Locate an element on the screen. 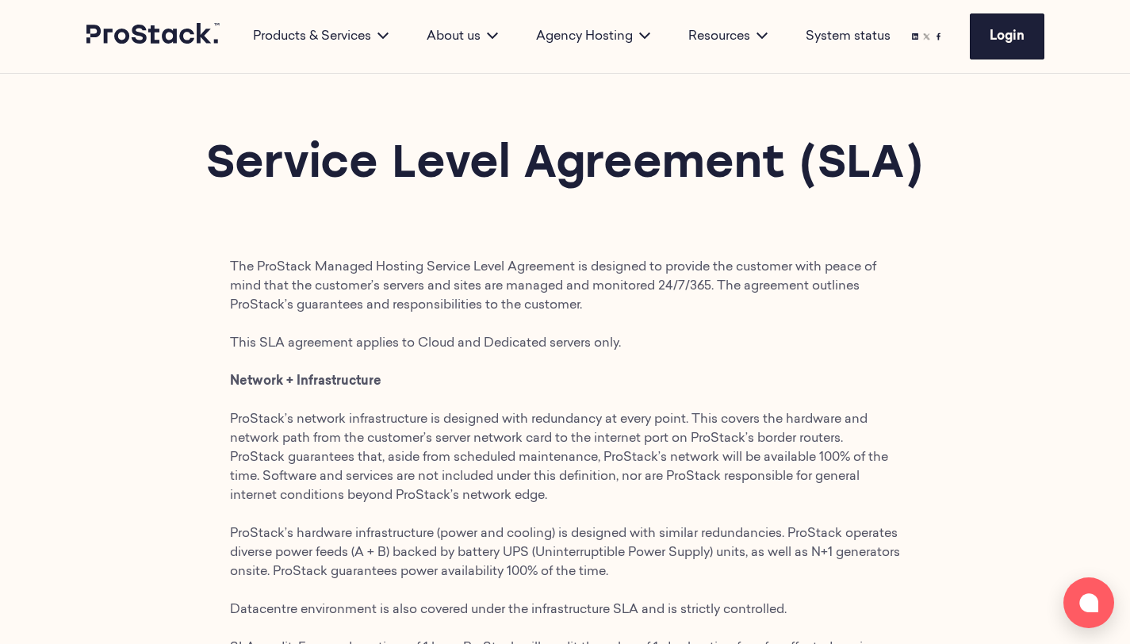 The image size is (1130, 644). a: System status is located at coordinates (848, 36).